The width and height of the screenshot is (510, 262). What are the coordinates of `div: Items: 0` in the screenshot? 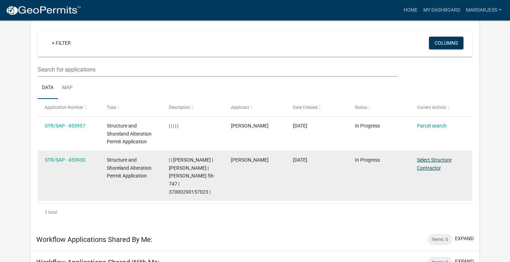 It's located at (439, 239).